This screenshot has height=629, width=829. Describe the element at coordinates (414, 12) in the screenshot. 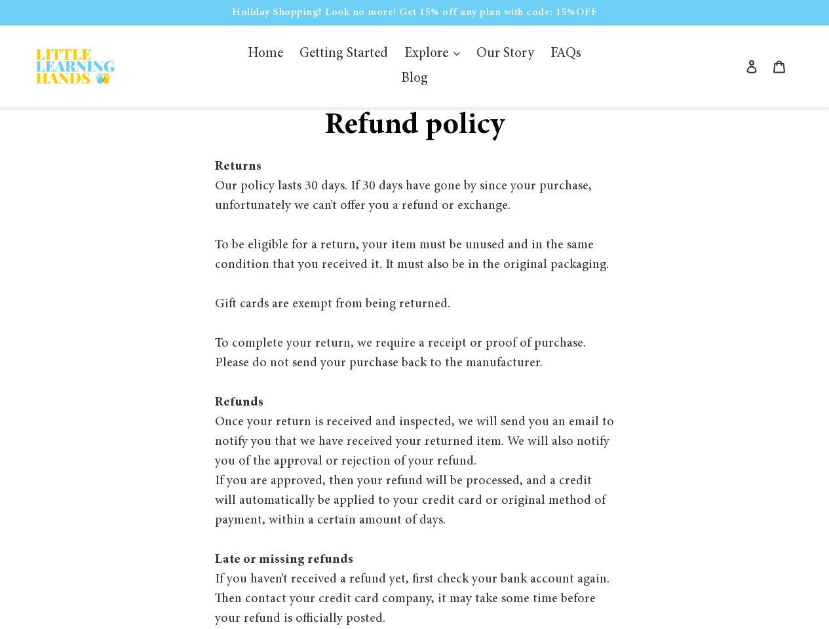

I see `p: Holiday Shopping? Look no more! Get 15% off any plan with code: 15%OFF` at that location.